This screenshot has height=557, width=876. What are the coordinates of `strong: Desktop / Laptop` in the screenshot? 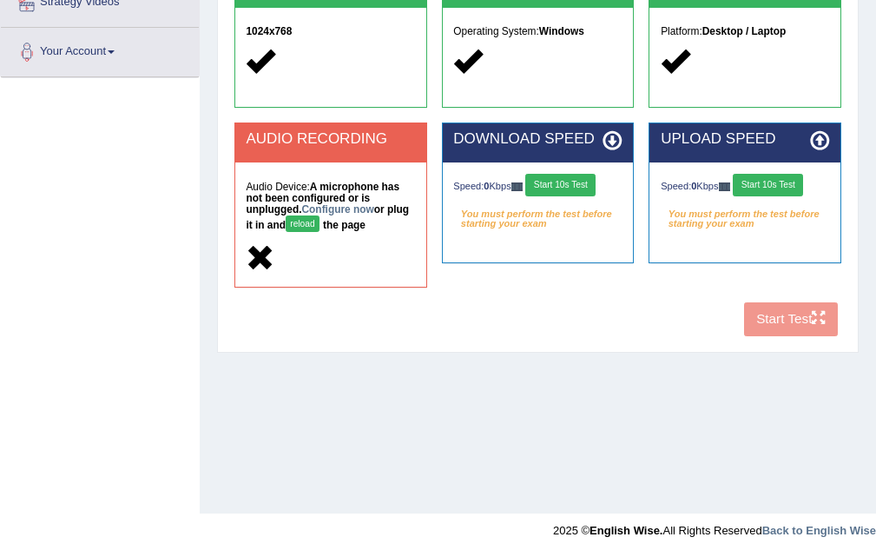 It's located at (744, 31).